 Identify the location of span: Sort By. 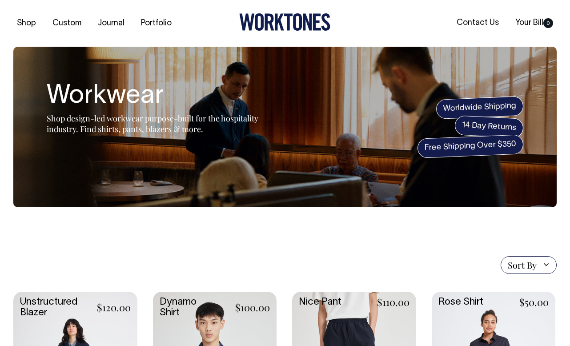
(522, 265).